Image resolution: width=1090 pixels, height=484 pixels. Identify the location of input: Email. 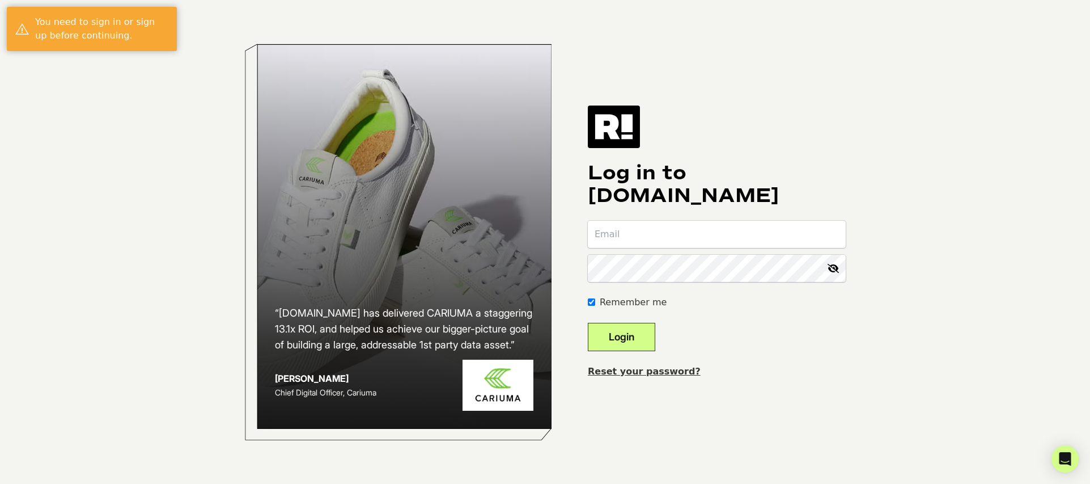
(717, 234).